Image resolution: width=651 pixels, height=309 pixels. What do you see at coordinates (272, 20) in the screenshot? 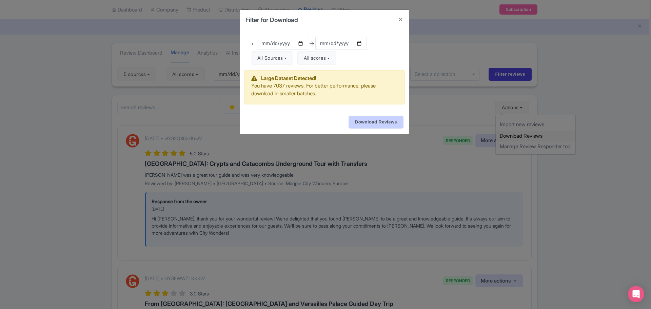
I see `h4: Filter for Download` at bounding box center [272, 20].